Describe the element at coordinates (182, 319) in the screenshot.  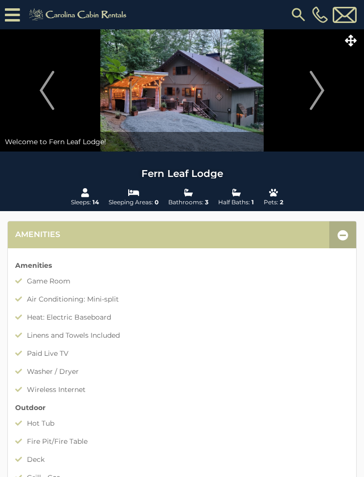
I see `div: Heat: Electric Baseboard` at that location.